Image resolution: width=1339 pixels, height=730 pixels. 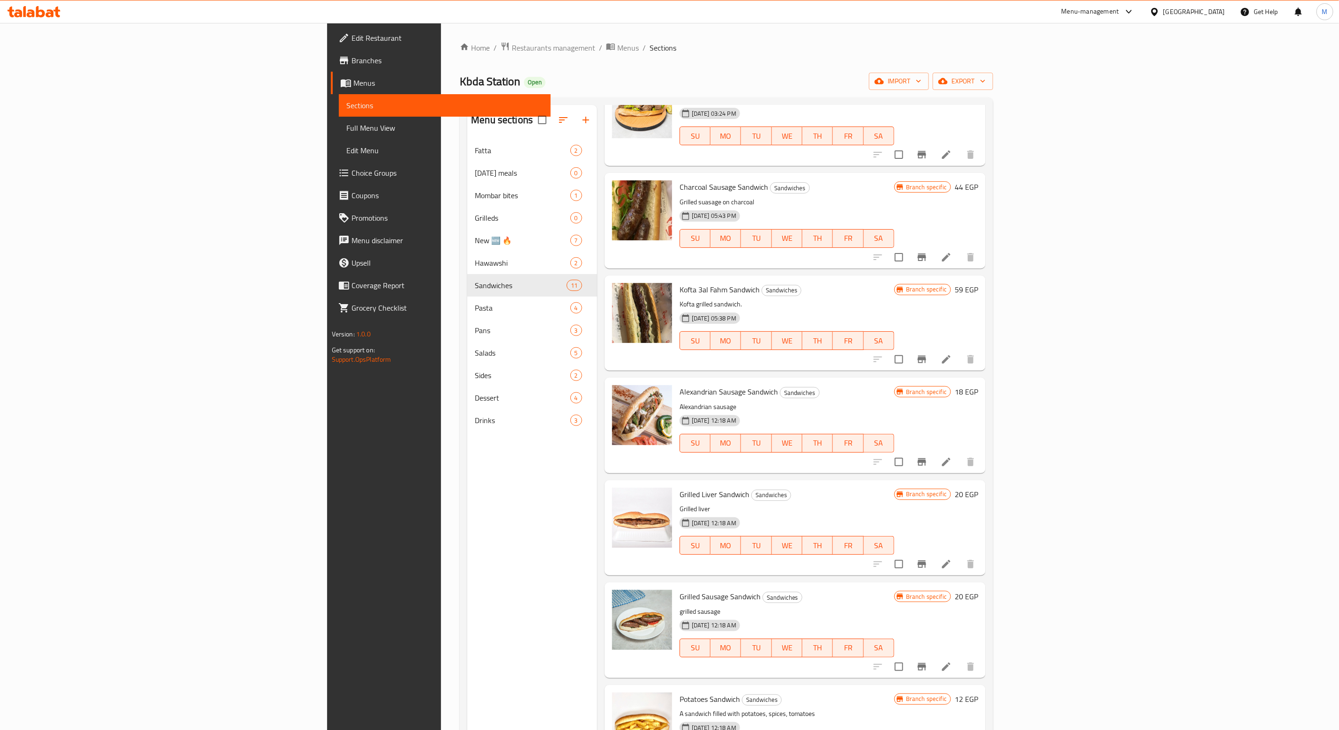 I want to click on span: Get support on:, so click(x=353, y=350).